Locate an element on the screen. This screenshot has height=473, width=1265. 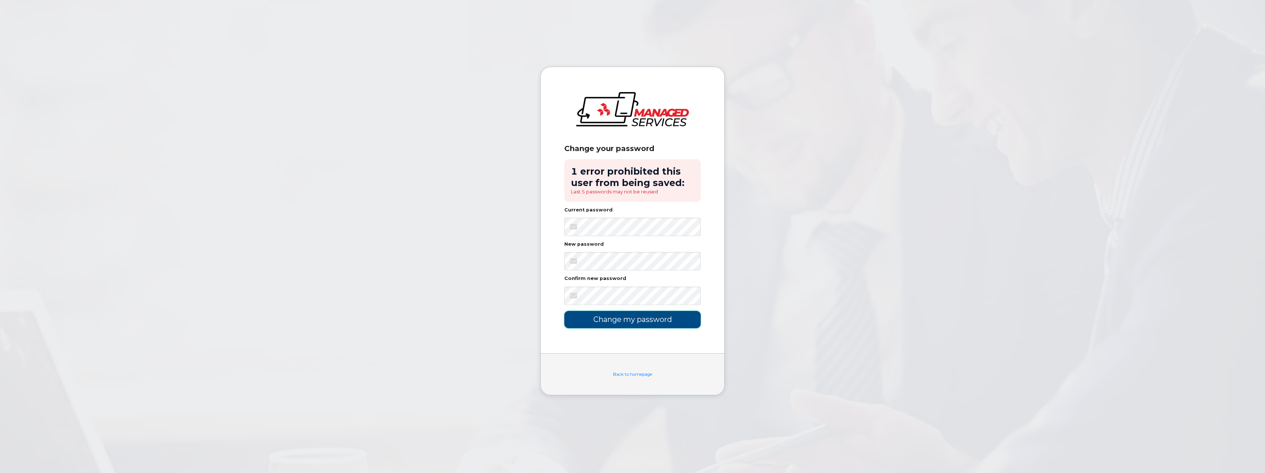
li: Last 5 passwords may not be reused is located at coordinates (633, 192).